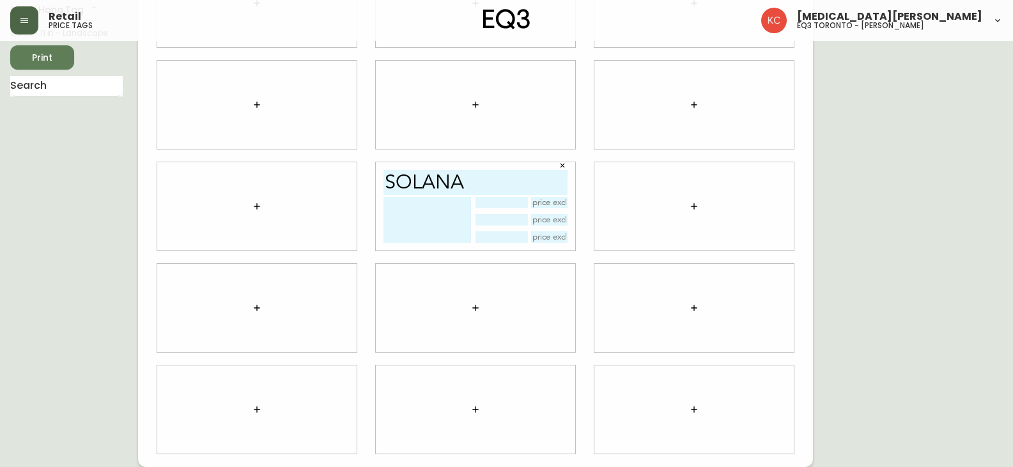 The height and width of the screenshot is (467, 1013). I want to click on input: Search, so click(66, 86).